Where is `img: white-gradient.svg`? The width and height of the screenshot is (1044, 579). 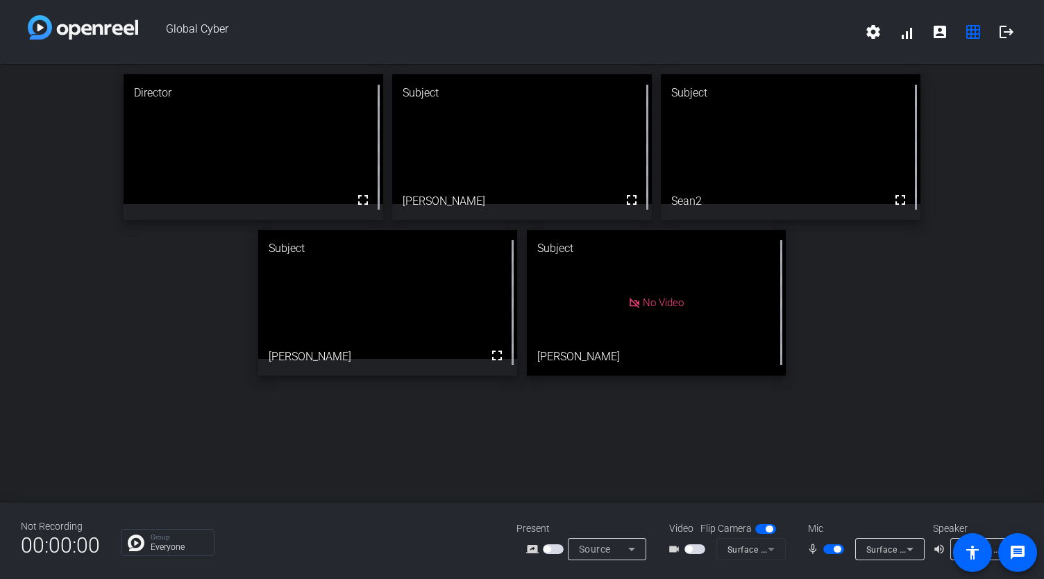
img: white-gradient.svg is located at coordinates (83, 27).